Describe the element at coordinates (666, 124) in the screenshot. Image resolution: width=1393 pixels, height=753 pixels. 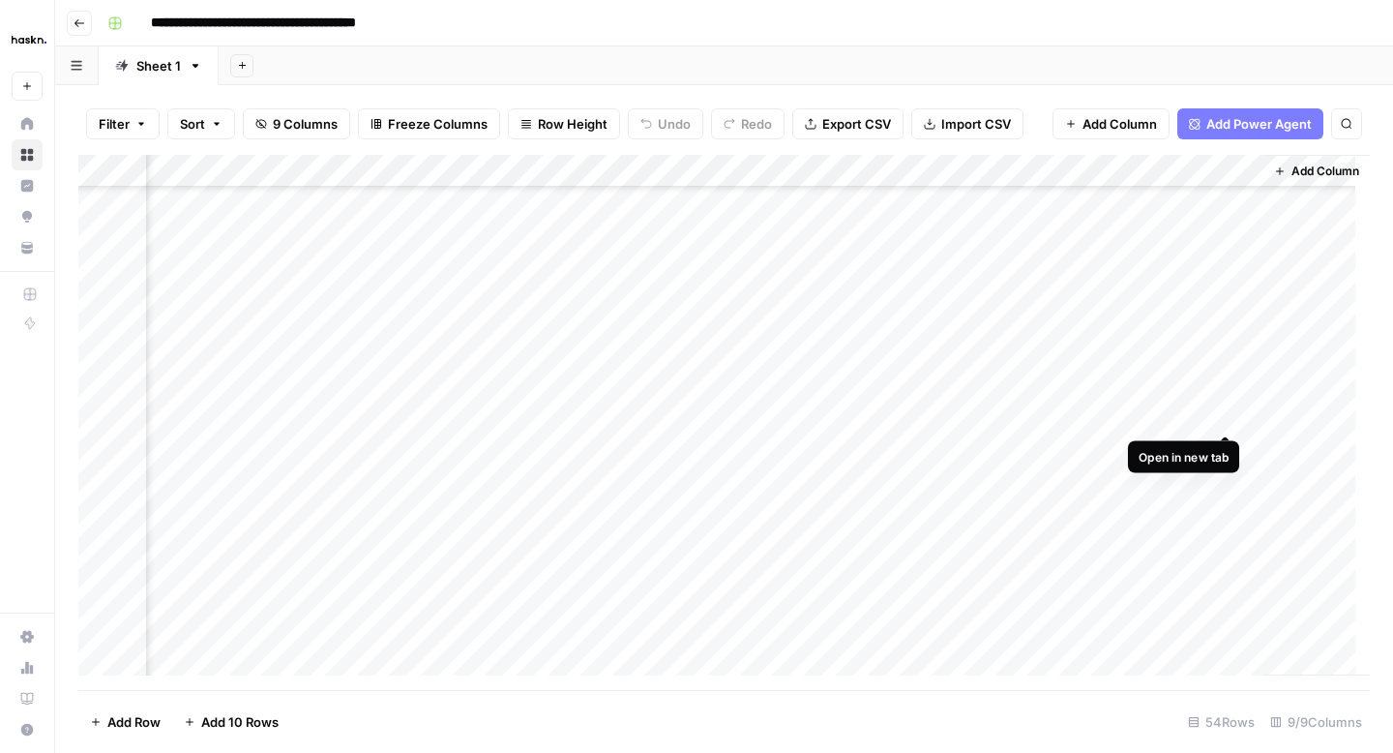
I see `button: Undo` at that location.